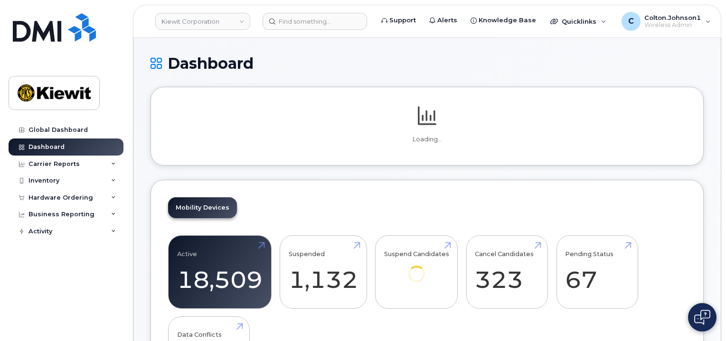 The width and height of the screenshot is (726, 341). What do you see at coordinates (323, 273) in the screenshot?
I see `a: Suspended 1,132` at bounding box center [323, 273].